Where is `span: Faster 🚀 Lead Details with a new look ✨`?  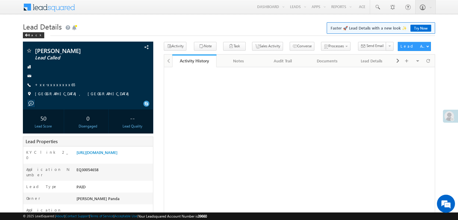 span: Faster 🚀 Lead Details with a new look ✨ is located at coordinates (381, 28).